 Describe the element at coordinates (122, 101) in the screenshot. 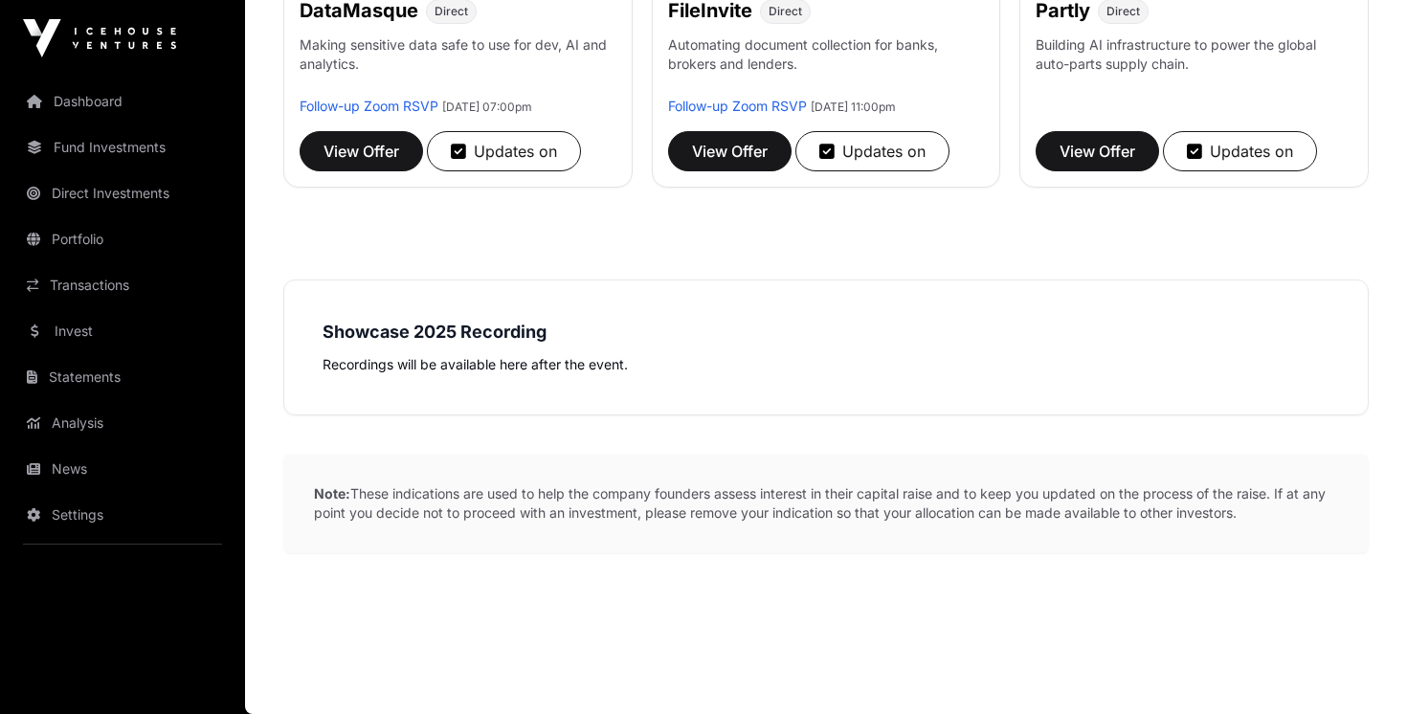

I see `a: Dashboard` at that location.